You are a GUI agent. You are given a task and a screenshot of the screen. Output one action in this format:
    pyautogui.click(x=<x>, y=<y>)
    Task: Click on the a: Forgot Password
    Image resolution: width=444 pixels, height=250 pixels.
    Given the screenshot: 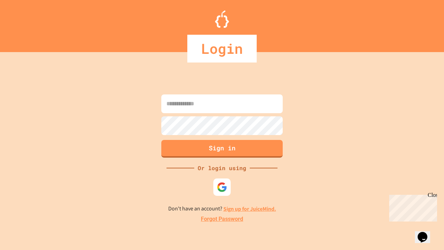 What is the action you would take?
    pyautogui.click(x=222, y=219)
    